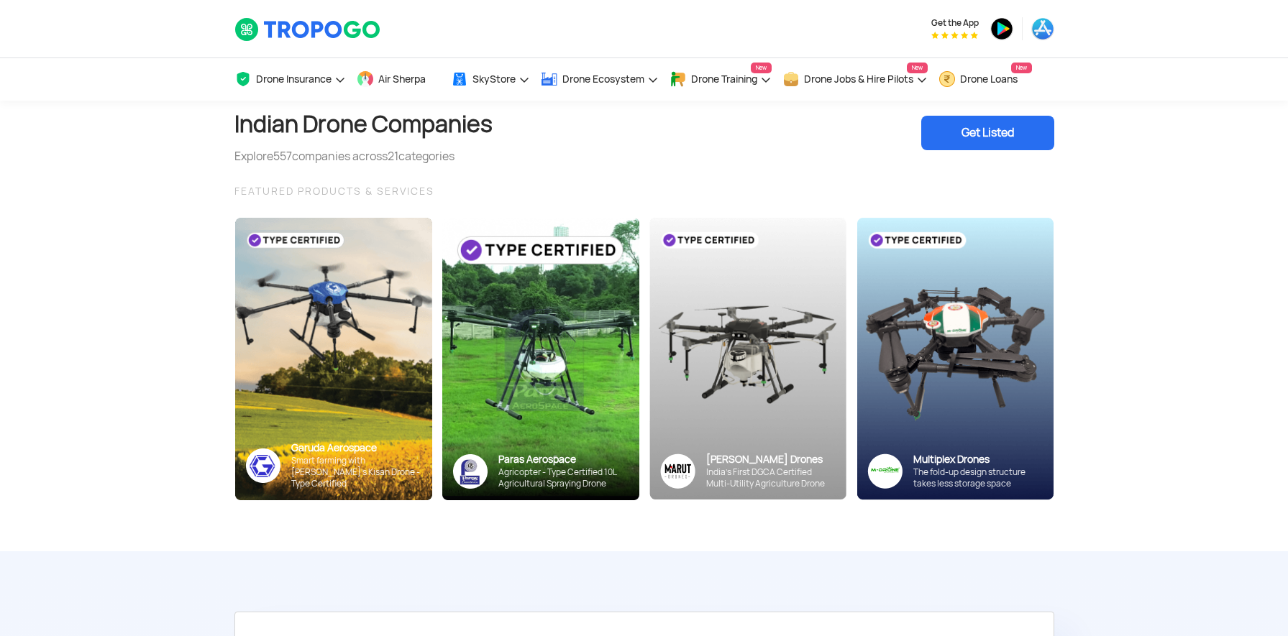 This screenshot has height=636, width=1288. Describe the element at coordinates (955, 23) in the screenshot. I see `span: Get the App` at that location.